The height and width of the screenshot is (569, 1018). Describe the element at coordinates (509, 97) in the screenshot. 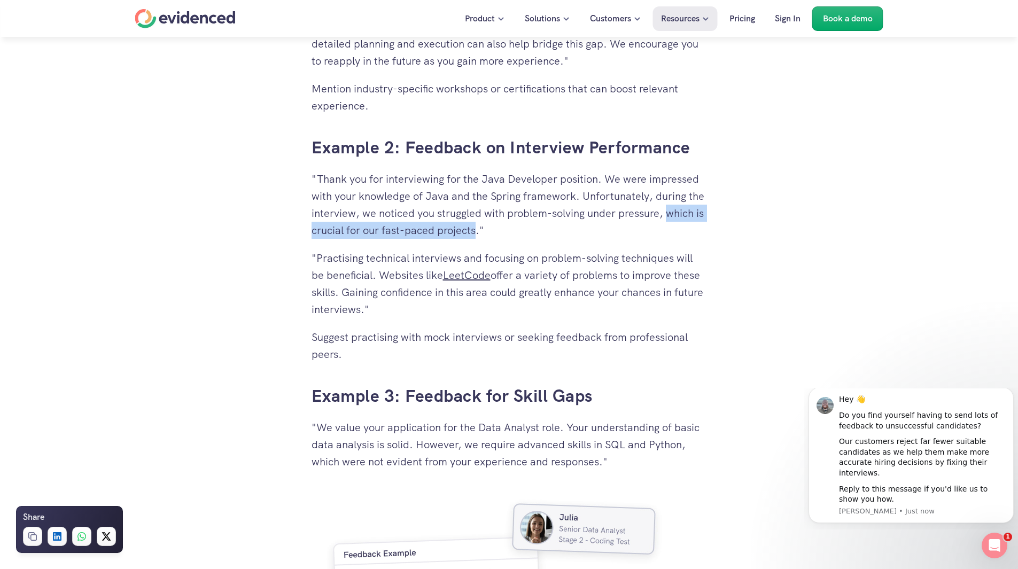

I see `p: Mention industry-specific workshops or certifications that can boost relevant experience.` at that location.